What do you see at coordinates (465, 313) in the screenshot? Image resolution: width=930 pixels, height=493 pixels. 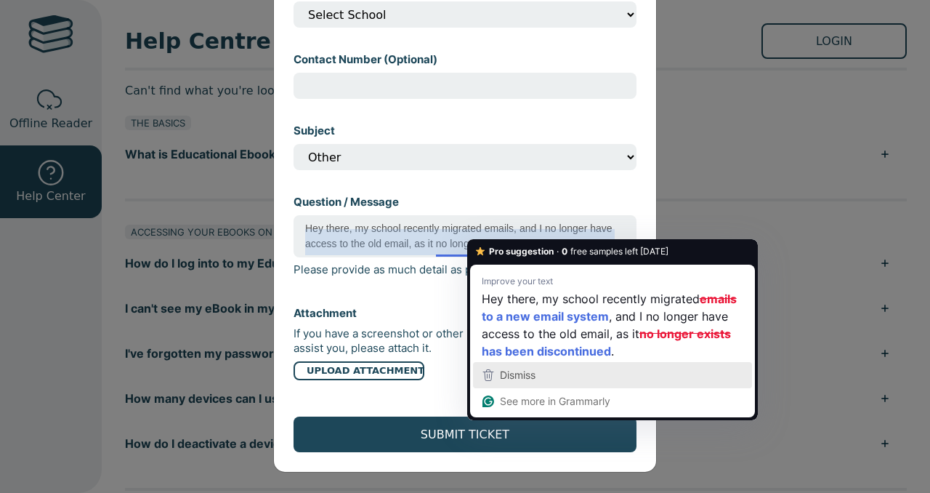 I see `p: Attachment` at bounding box center [465, 313].